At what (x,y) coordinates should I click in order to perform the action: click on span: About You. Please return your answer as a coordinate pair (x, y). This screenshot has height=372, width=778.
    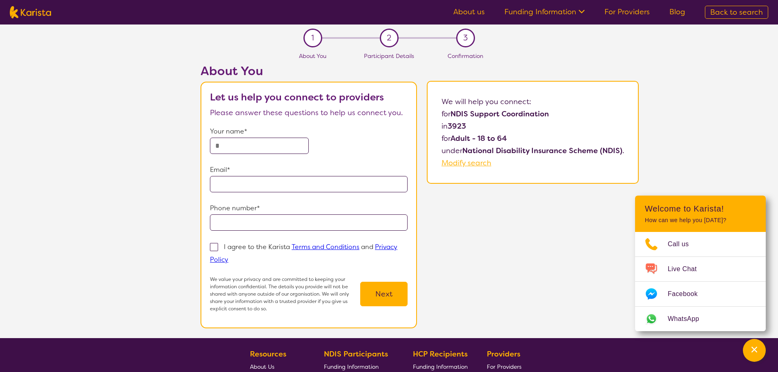
    Looking at the image, I should click on (312, 56).